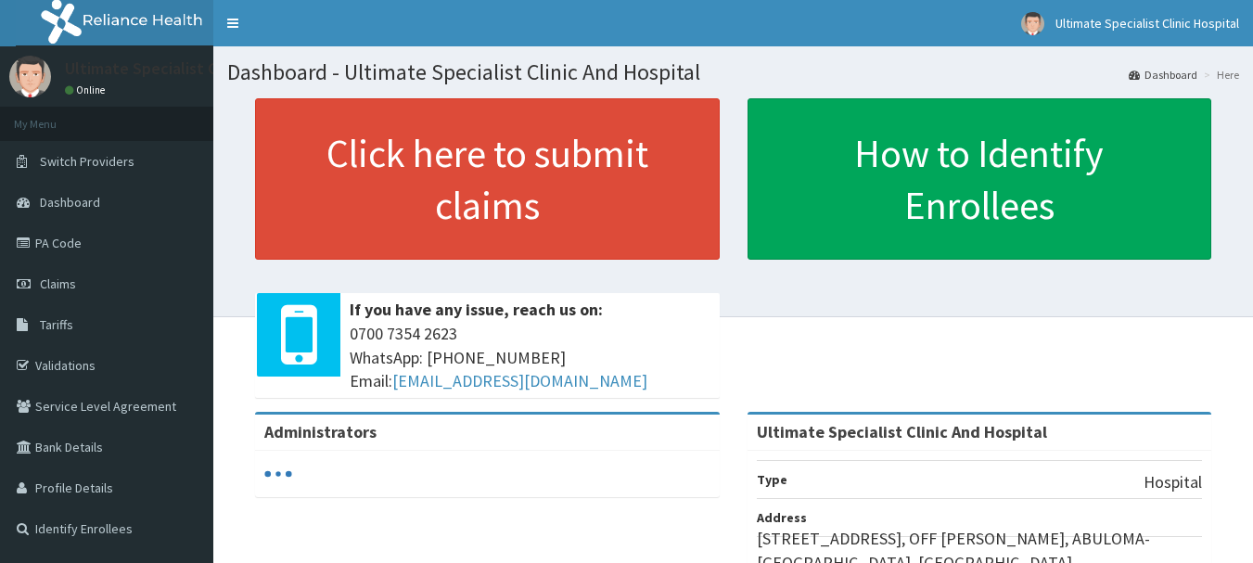 Image resolution: width=1253 pixels, height=563 pixels. I want to click on b: Type, so click(771, 479).